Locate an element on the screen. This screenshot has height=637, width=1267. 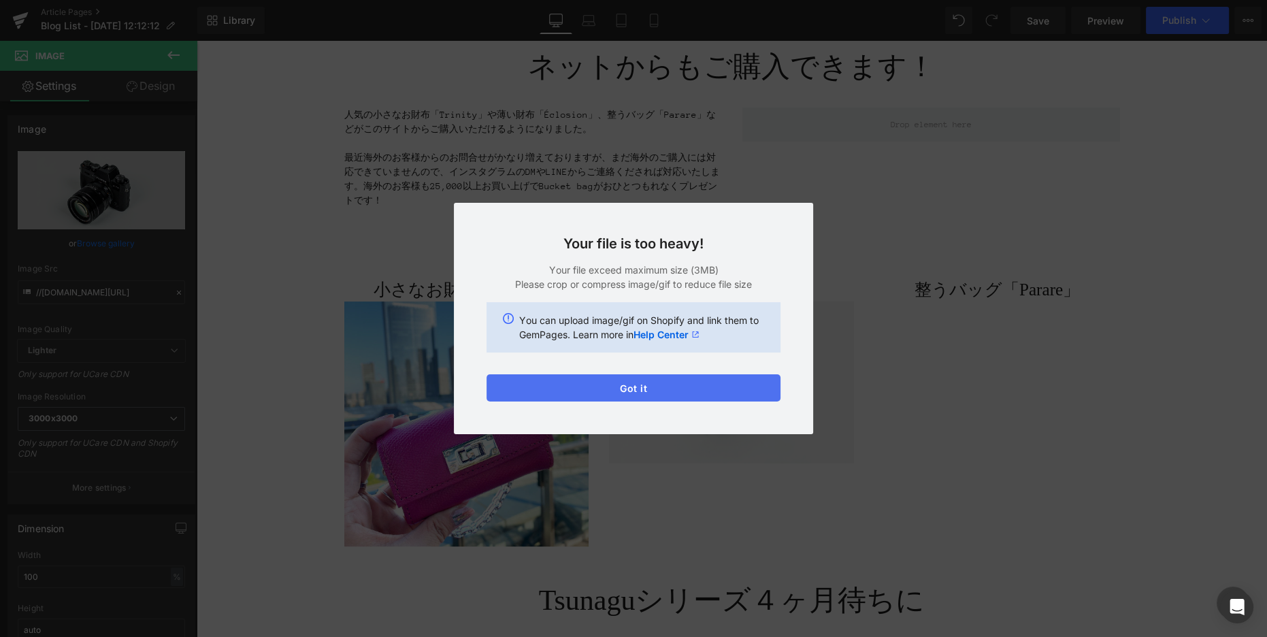
div: Open Intercom Messenger is located at coordinates (1237, 607).